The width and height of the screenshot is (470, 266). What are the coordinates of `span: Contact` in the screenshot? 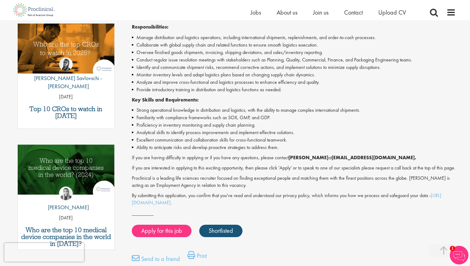 It's located at (353, 12).